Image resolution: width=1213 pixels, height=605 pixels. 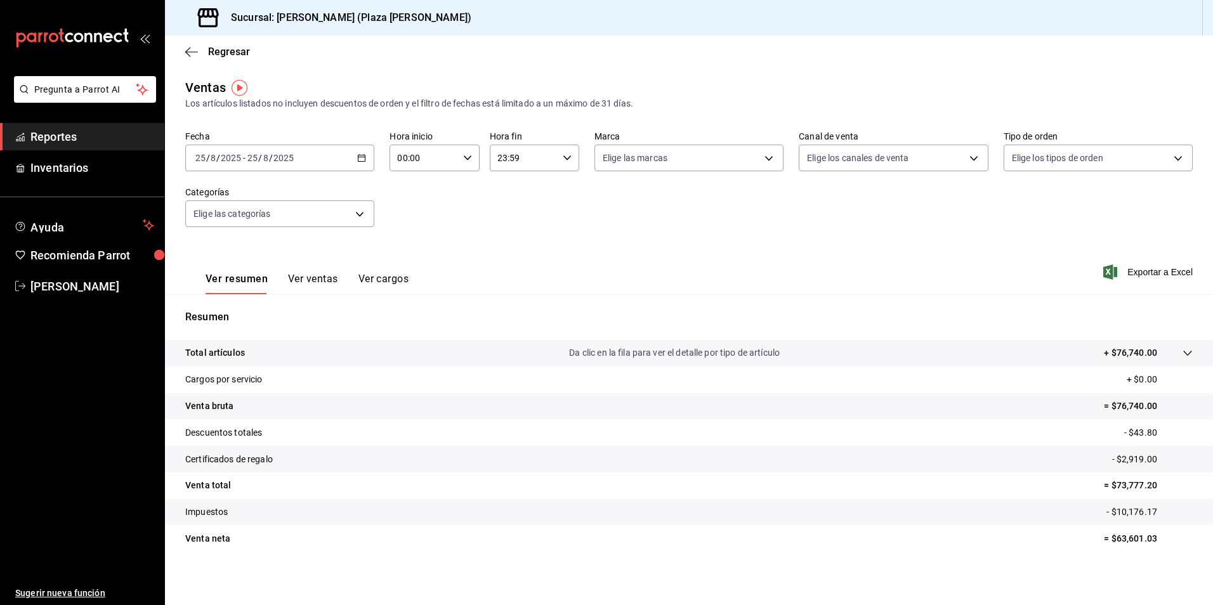 What do you see at coordinates (280, 192) in the screenshot?
I see `label: Categorías` at bounding box center [280, 192].